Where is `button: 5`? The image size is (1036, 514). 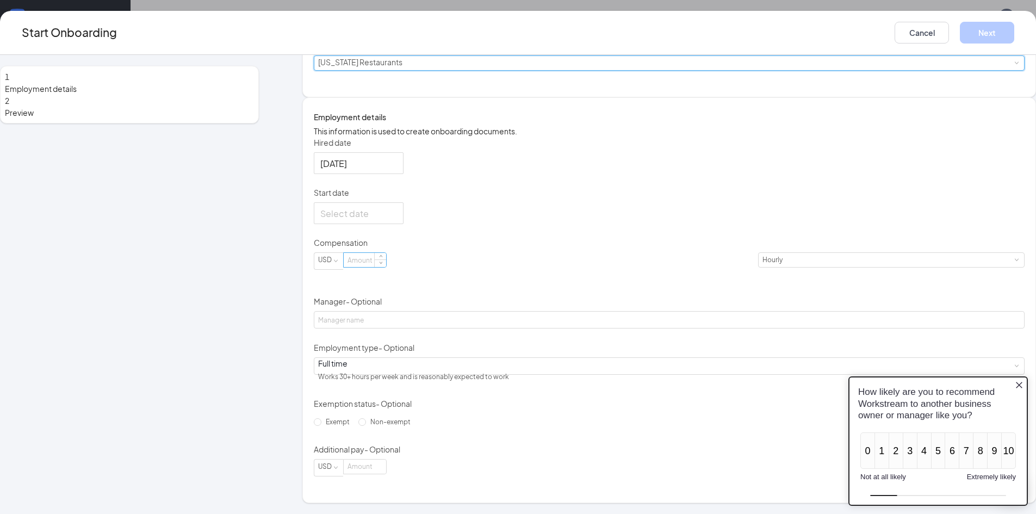
button: 5 is located at coordinates (98, 83).